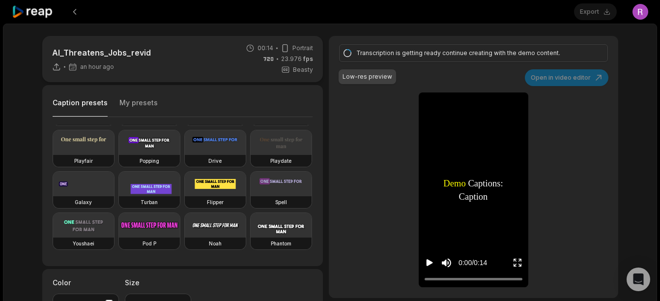 Image resolution: width=660 pixels, height=301 pixels. Describe the element at coordinates (84, 161) in the screenshot. I see `h3: Playfair` at that location.